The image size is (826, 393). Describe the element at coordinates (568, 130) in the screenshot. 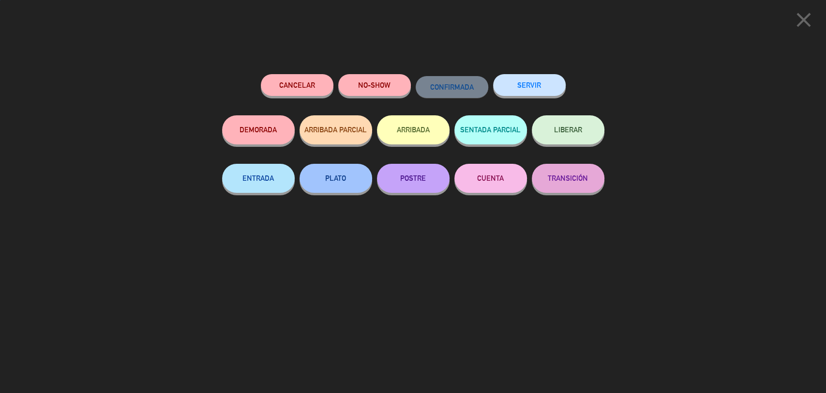

I see `button: LIBERAR` at that location.